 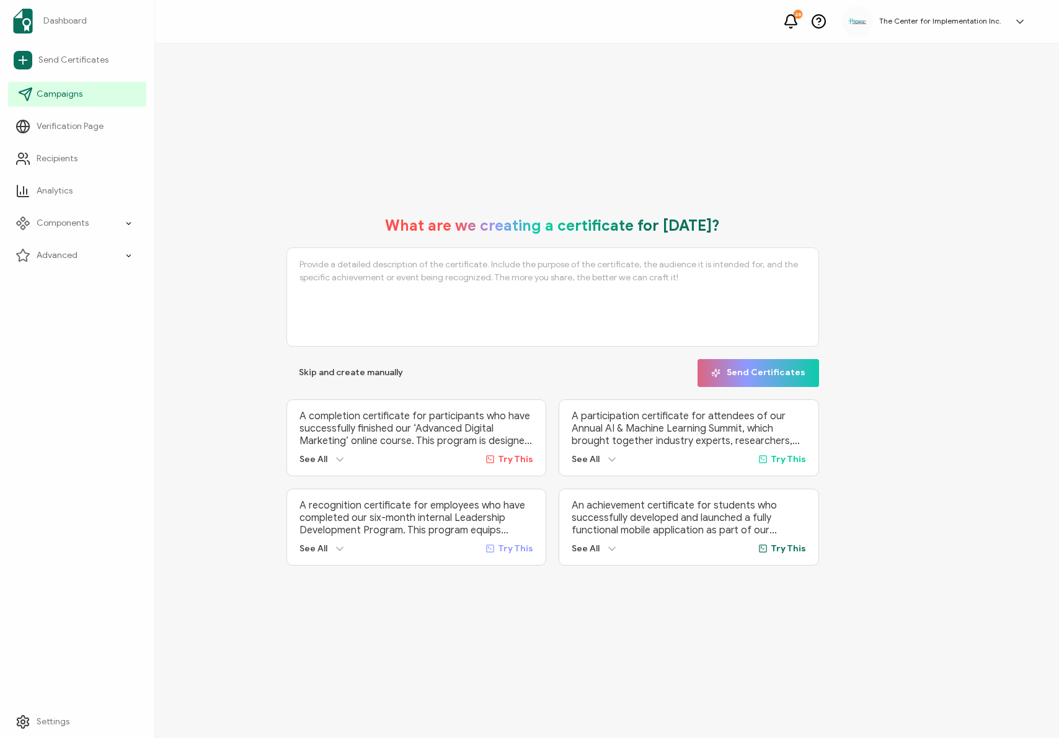 I want to click on a: Send Certificates, so click(x=77, y=60).